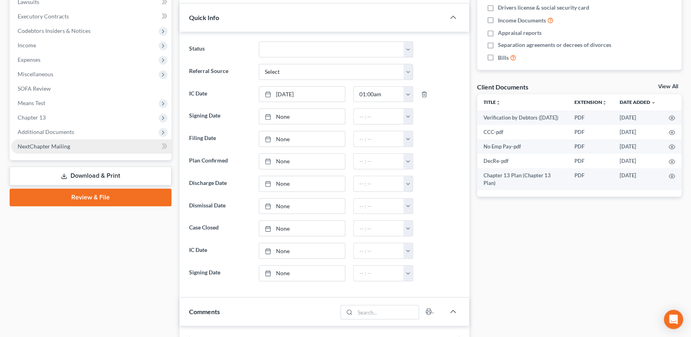  I want to click on a: Date Added expand_more, so click(638, 102).